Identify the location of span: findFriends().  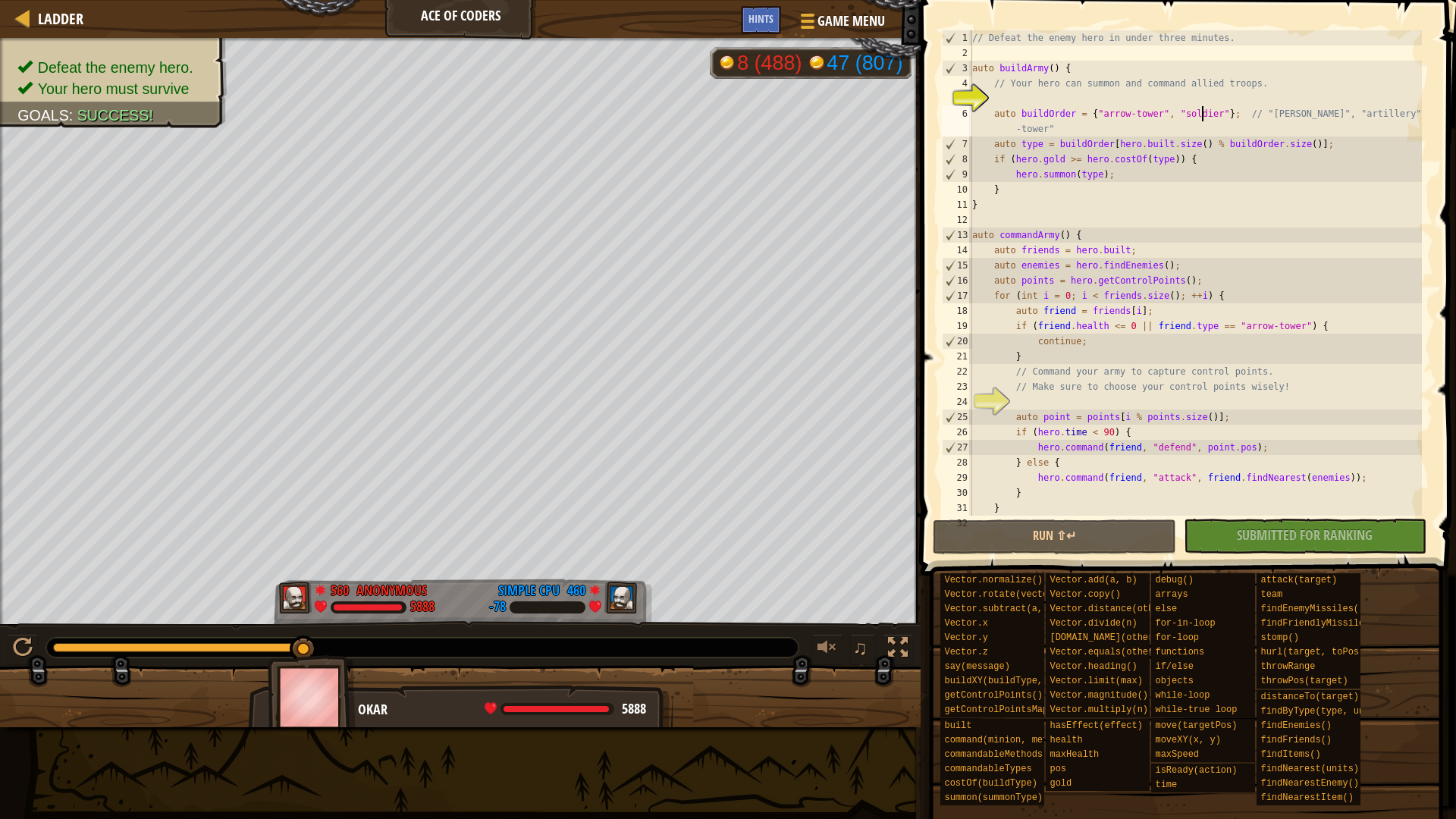
(1295, 740).